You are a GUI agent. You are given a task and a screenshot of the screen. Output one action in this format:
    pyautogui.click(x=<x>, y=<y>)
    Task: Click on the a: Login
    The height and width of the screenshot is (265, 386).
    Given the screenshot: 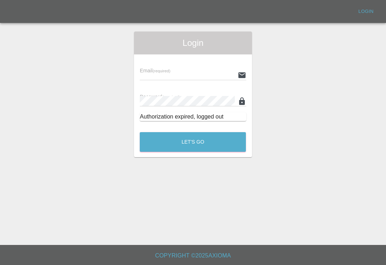 What is the action you would take?
    pyautogui.click(x=366, y=11)
    